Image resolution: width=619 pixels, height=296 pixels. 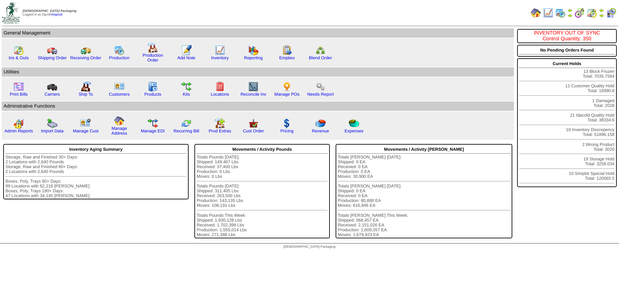 I want to click on a: Pricing, so click(x=287, y=131).